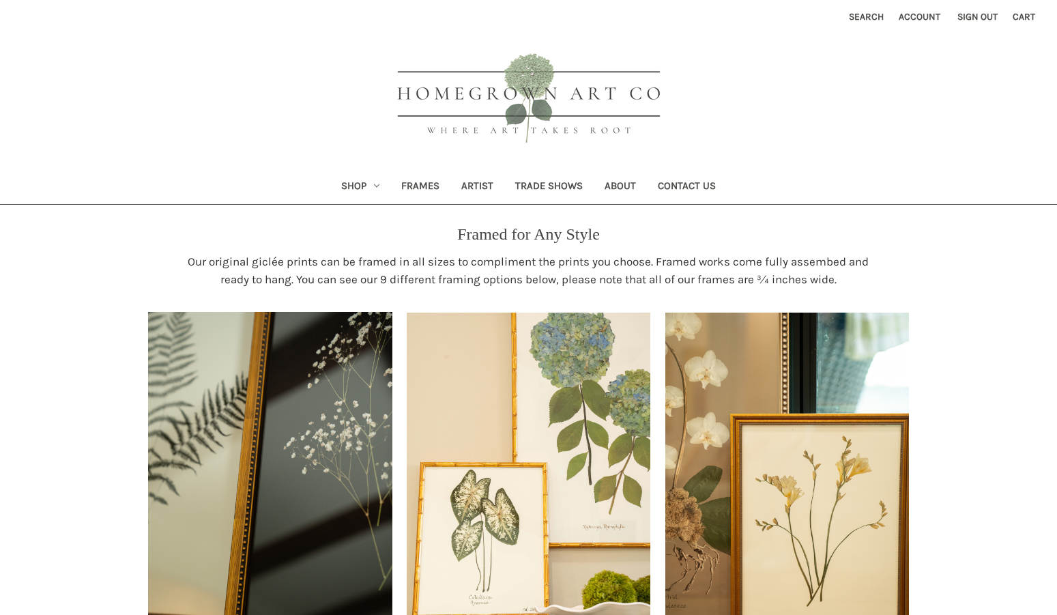 This screenshot has height=615, width=1057. I want to click on a: Artist, so click(477, 187).